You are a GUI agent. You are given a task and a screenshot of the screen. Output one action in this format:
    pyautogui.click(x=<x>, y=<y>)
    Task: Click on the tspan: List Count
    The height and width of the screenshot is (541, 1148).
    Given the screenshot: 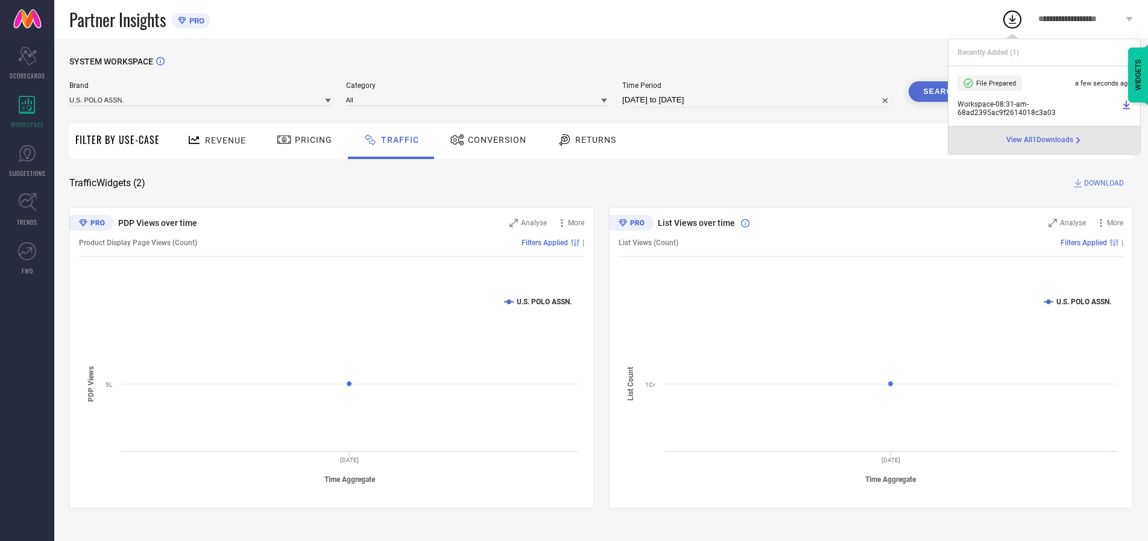 What is the action you would take?
    pyautogui.click(x=631, y=384)
    